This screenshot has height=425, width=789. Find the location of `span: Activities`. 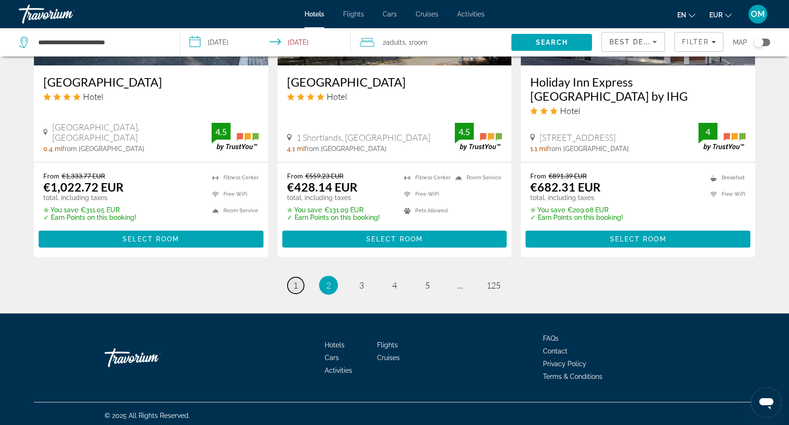

span: Activities is located at coordinates (338, 371).